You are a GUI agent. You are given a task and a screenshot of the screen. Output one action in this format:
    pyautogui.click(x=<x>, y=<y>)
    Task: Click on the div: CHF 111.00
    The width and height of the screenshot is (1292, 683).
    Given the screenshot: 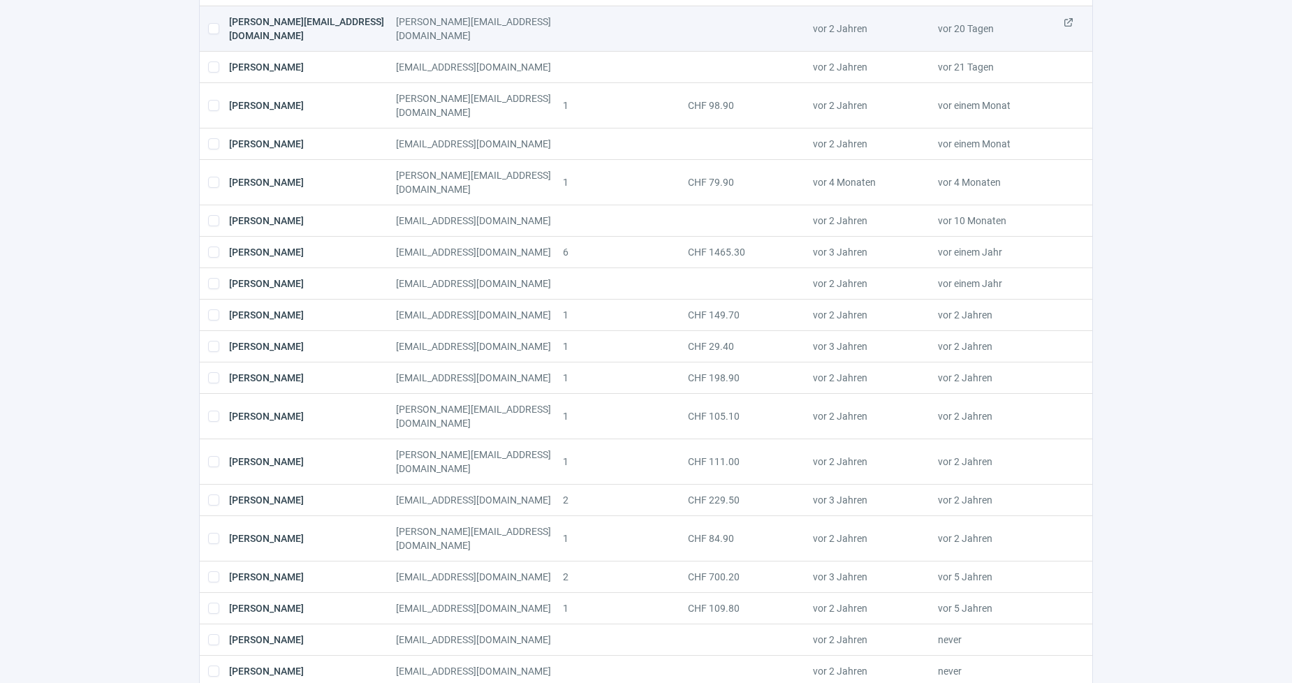 What is the action you would take?
    pyautogui.click(x=750, y=462)
    